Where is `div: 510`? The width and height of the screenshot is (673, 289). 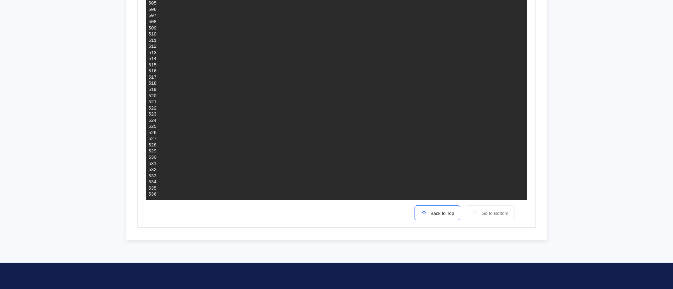 div: 510 is located at coordinates (152, 34).